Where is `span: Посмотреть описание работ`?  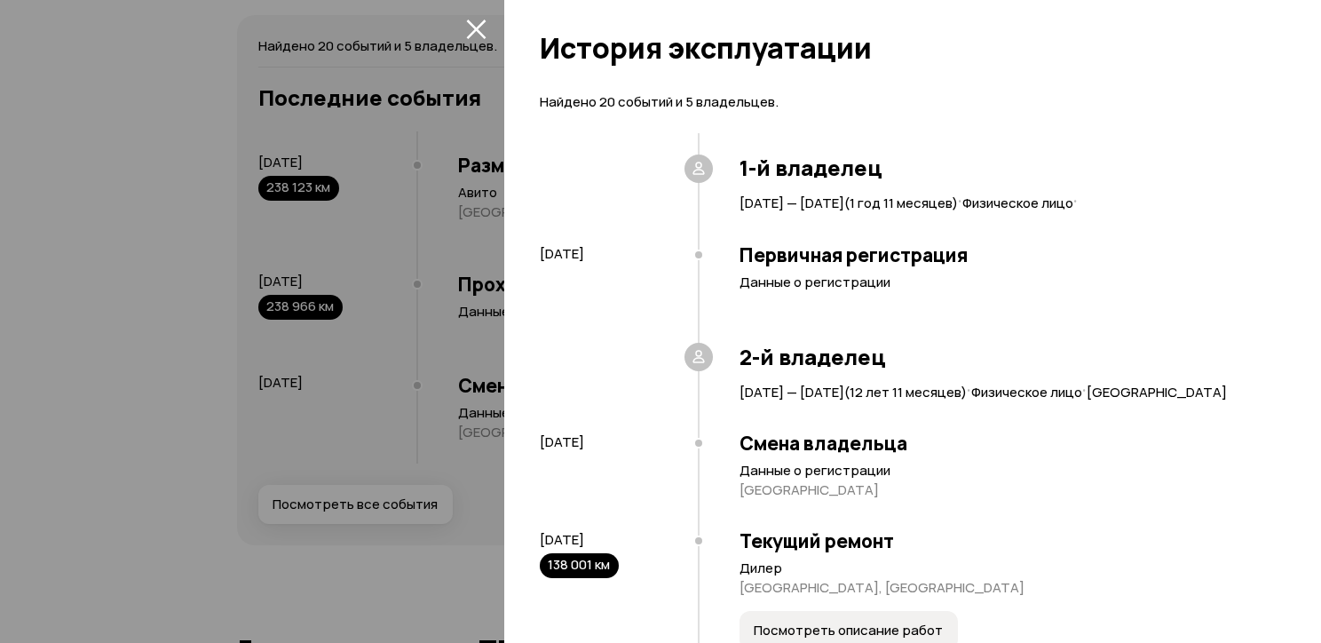
span: Посмотреть описание работ is located at coordinates (848, 630).